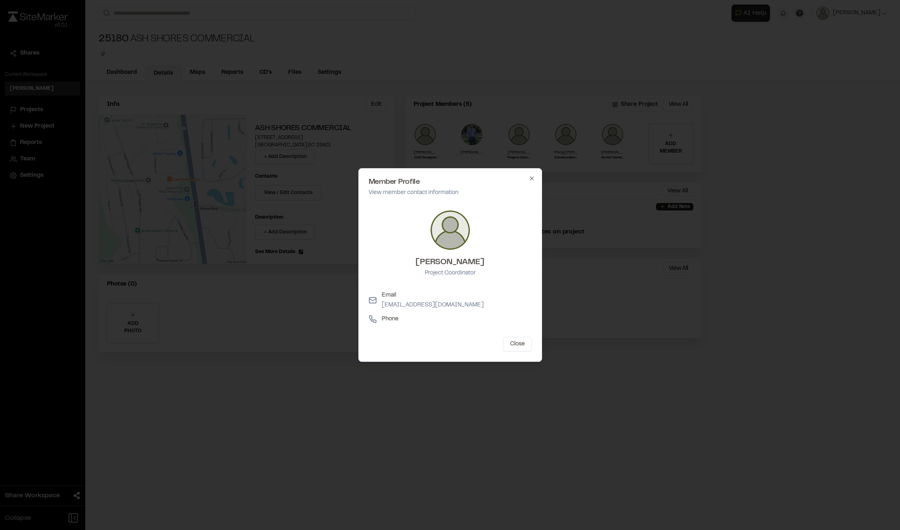 Image resolution: width=900 pixels, height=530 pixels. What do you see at coordinates (390, 319) in the screenshot?
I see `p: Phone` at bounding box center [390, 319].